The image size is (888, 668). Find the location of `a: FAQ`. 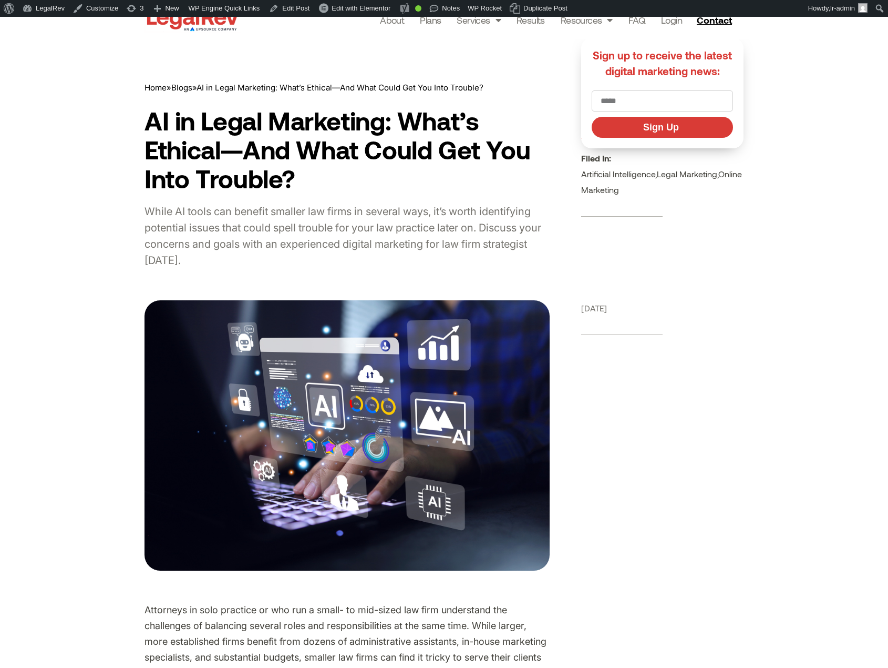

a: FAQ is located at coordinates (637, 20).